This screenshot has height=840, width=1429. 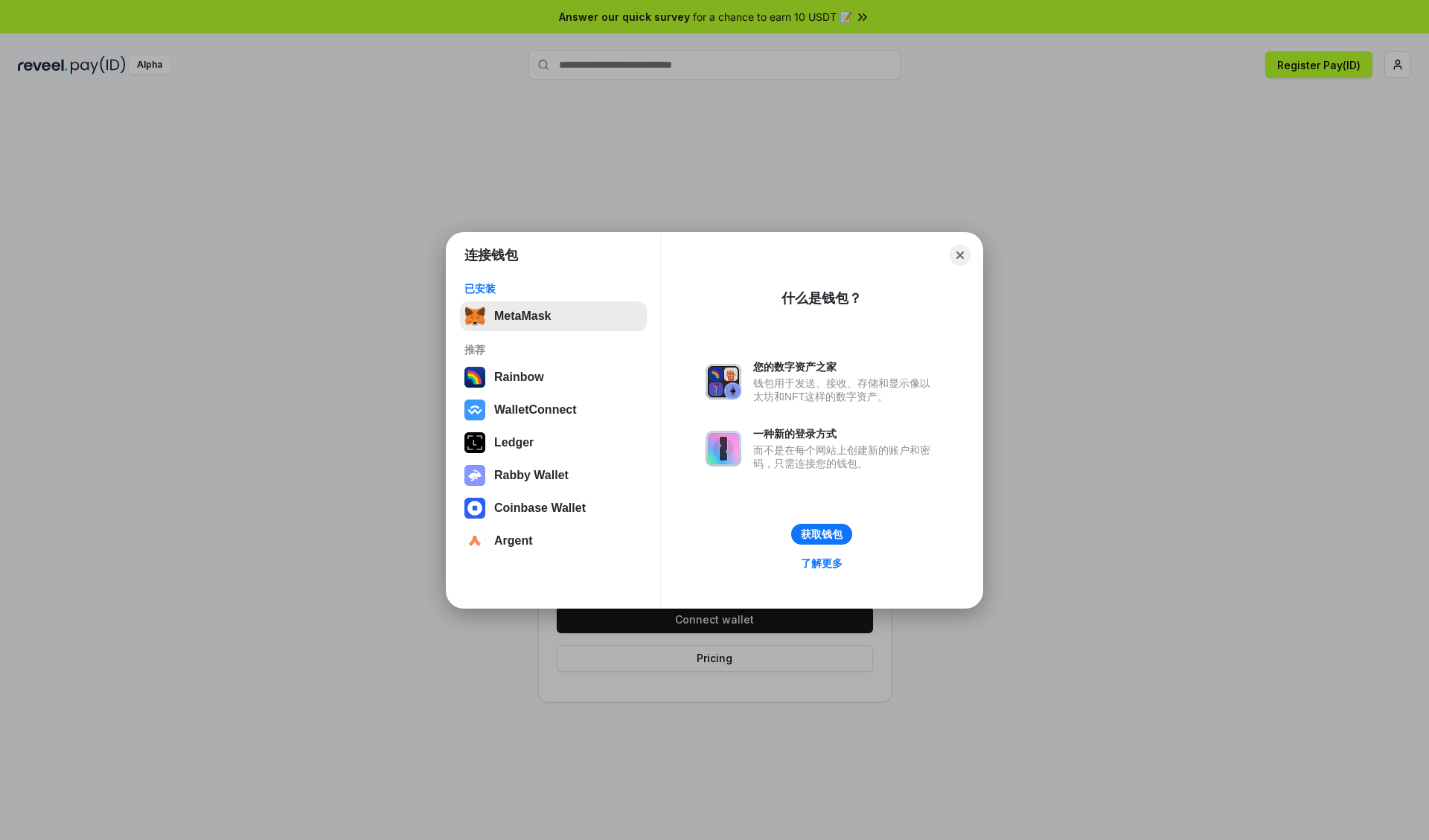 I want to click on div: 推荐, so click(x=553, y=350).